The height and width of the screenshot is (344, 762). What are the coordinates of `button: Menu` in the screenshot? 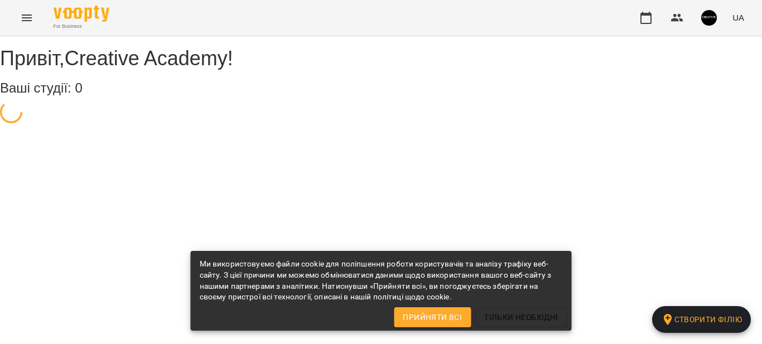 It's located at (27, 18).